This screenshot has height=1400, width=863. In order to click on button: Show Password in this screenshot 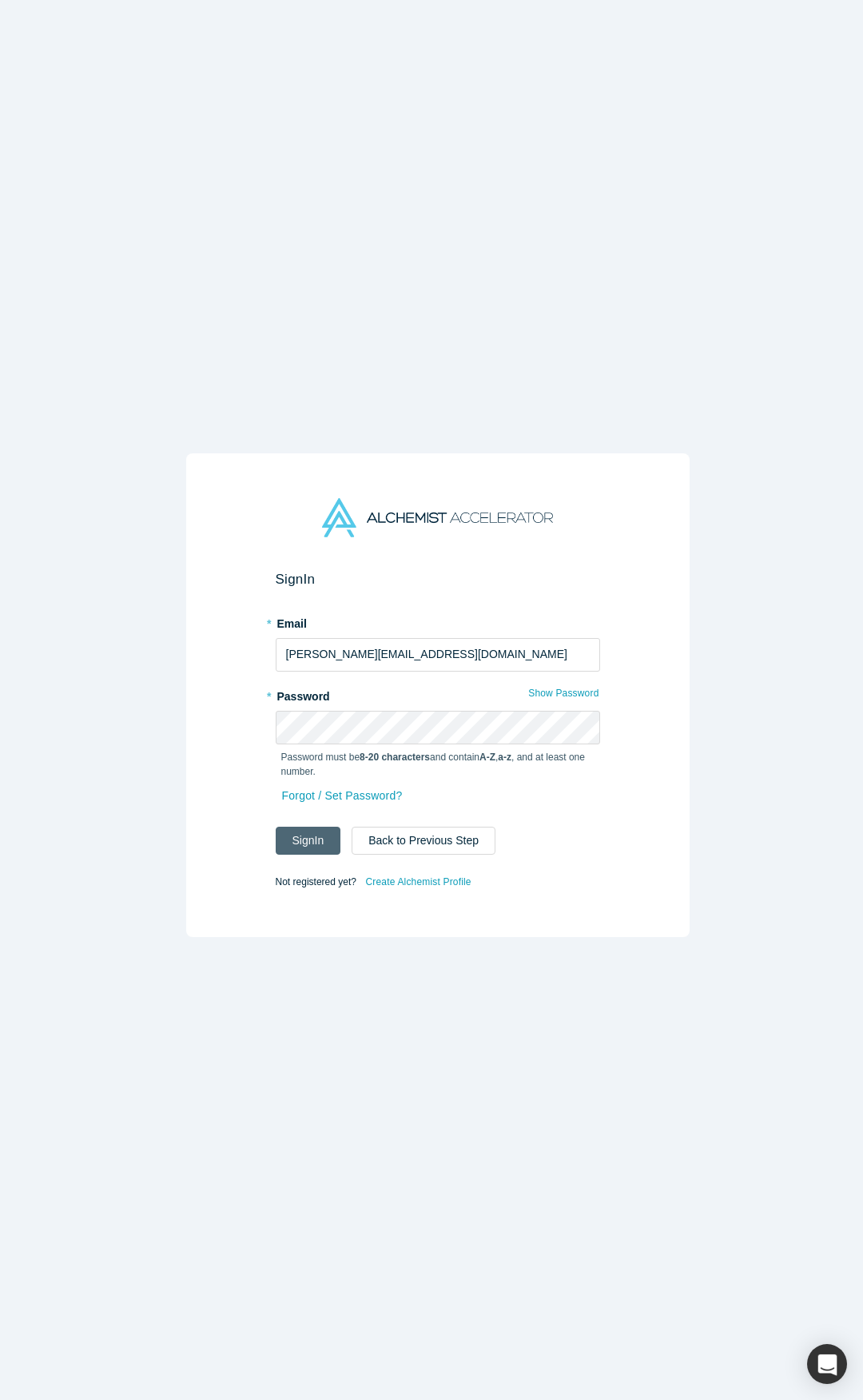, I will do `click(564, 694)`.